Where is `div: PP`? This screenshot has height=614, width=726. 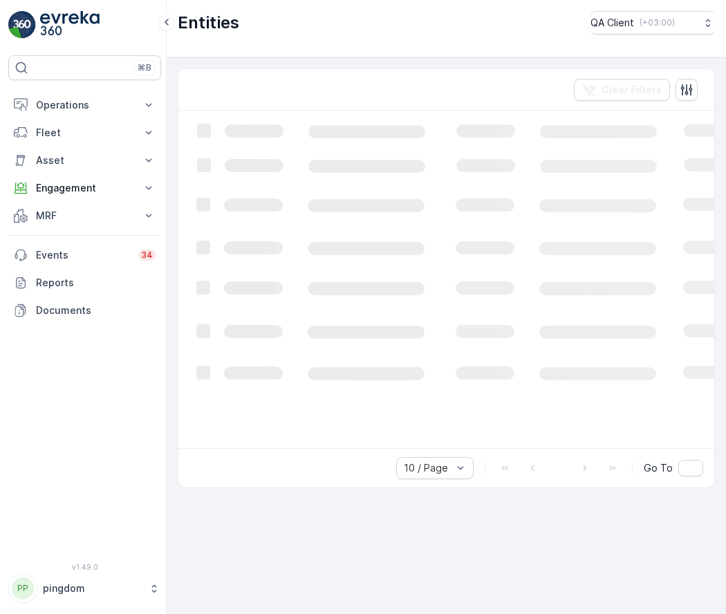 div: PP is located at coordinates (23, 588).